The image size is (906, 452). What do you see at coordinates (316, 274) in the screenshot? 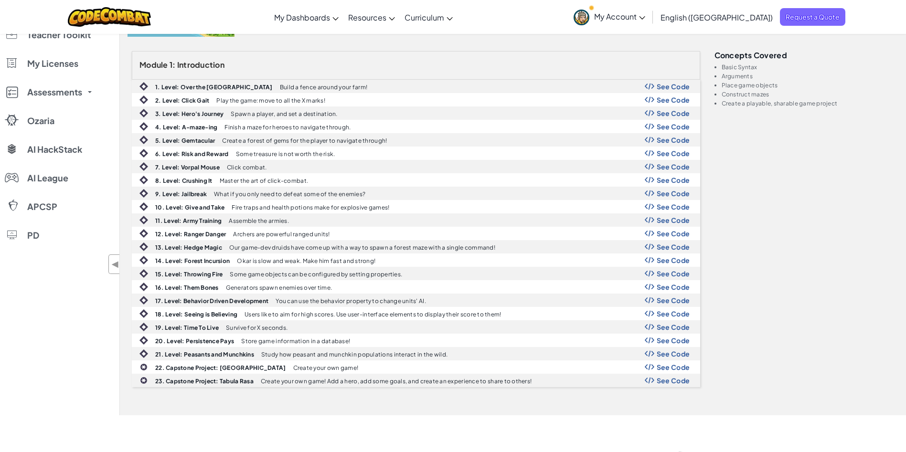
I see `p: Some game objects can be configured by setting properties.` at bounding box center [316, 274].